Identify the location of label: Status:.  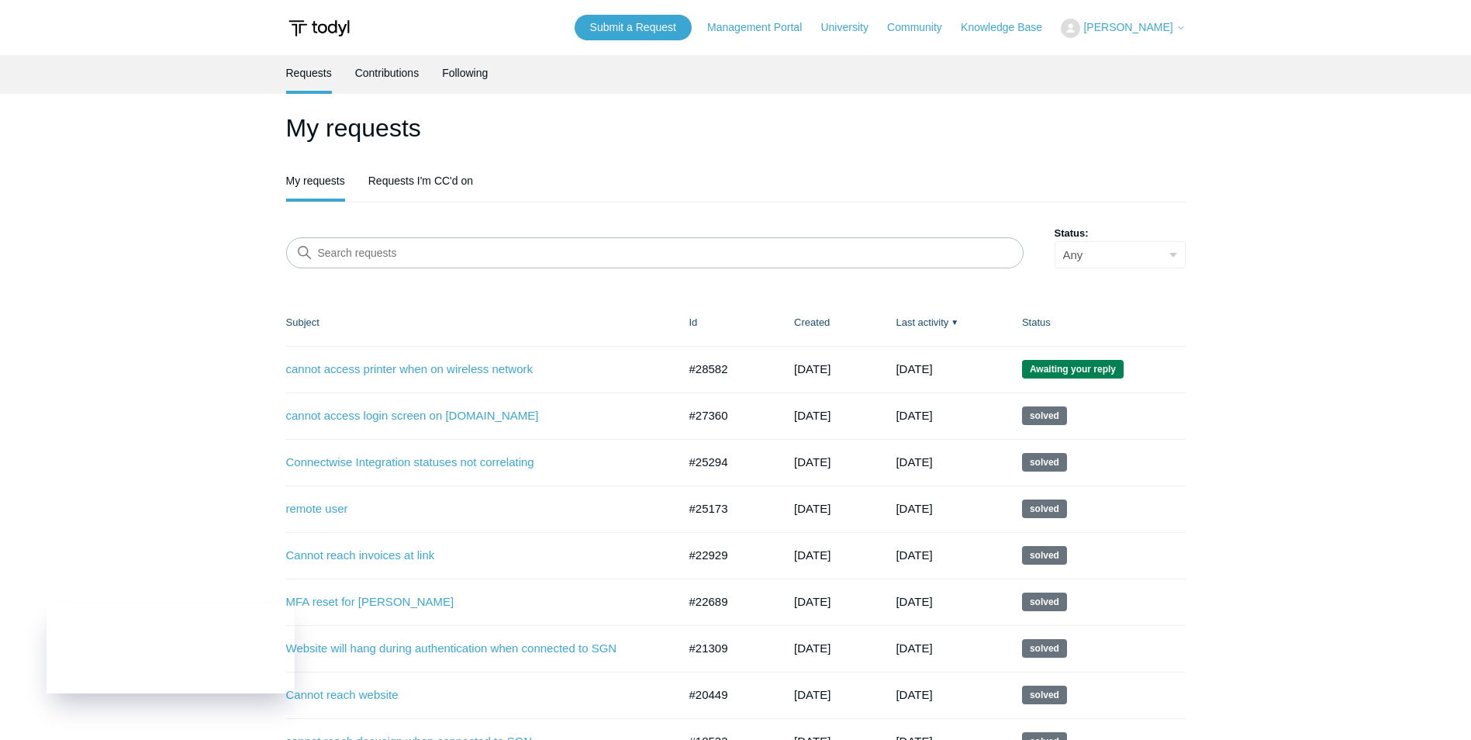
(1120, 233).